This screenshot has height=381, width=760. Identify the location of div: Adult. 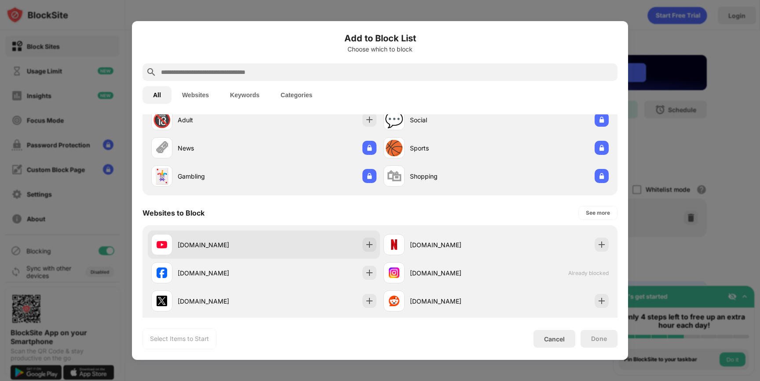
(221, 120).